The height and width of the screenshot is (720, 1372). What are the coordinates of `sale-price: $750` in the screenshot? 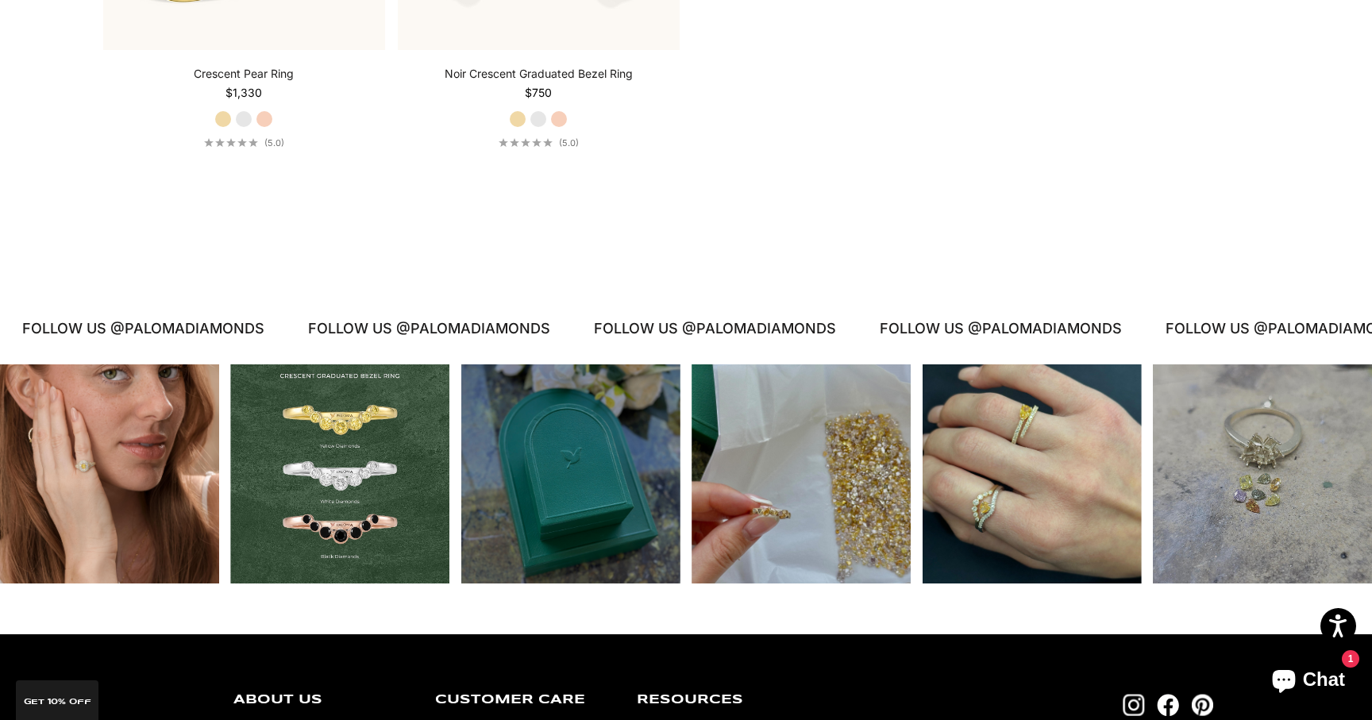 It's located at (538, 93).